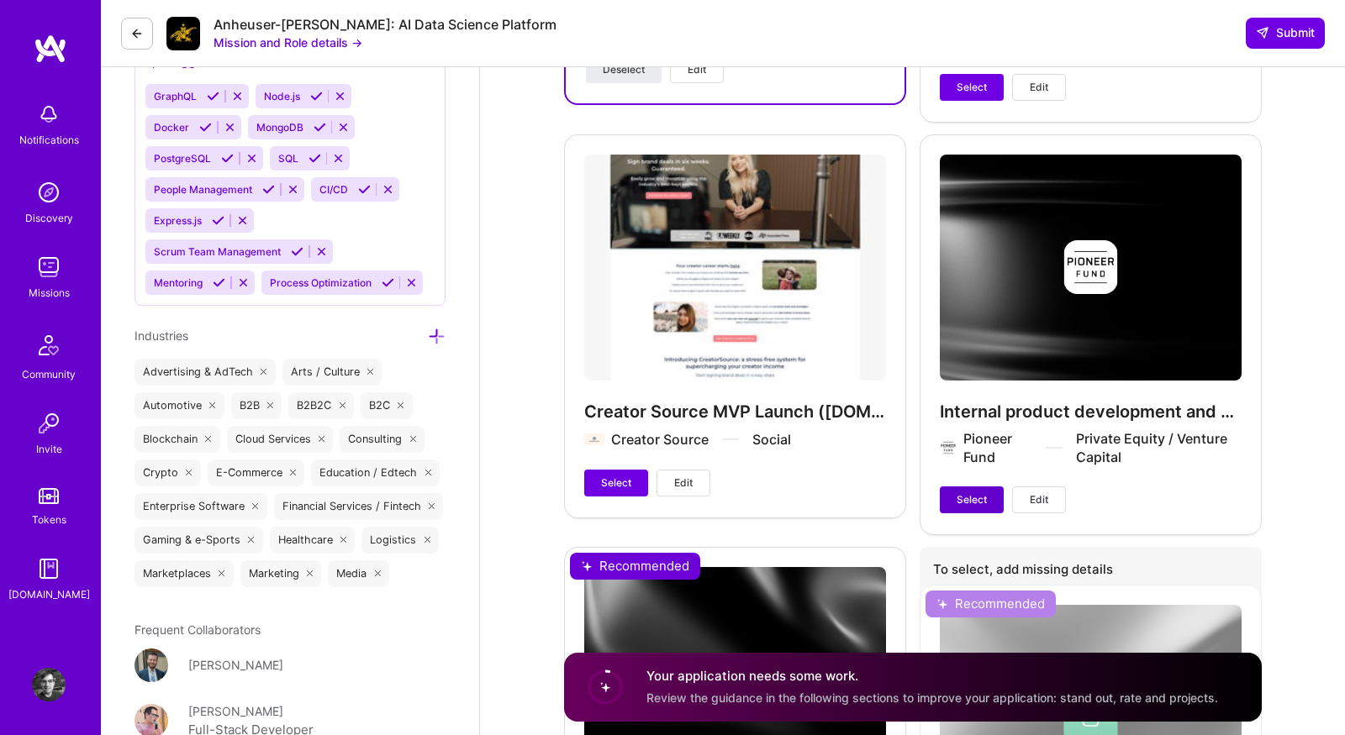  What do you see at coordinates (1285, 33) in the screenshot?
I see `span: Submit` at bounding box center [1285, 33].